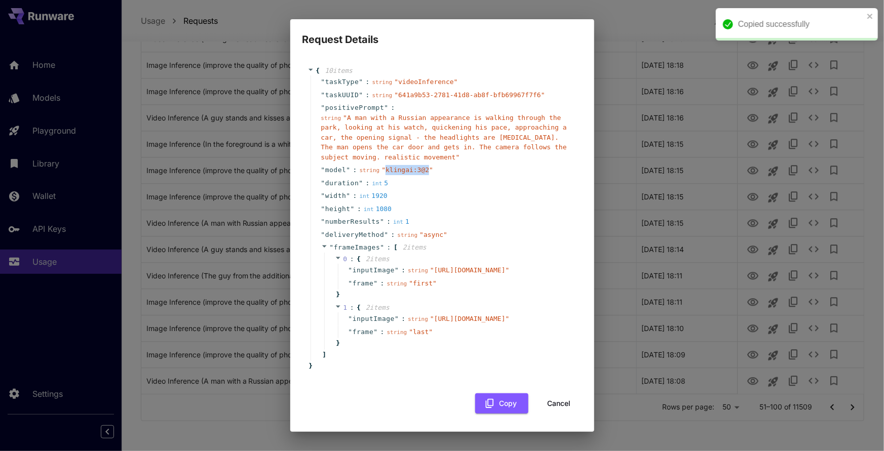 The image size is (884, 451). I want to click on div: 1, so click(401, 222).